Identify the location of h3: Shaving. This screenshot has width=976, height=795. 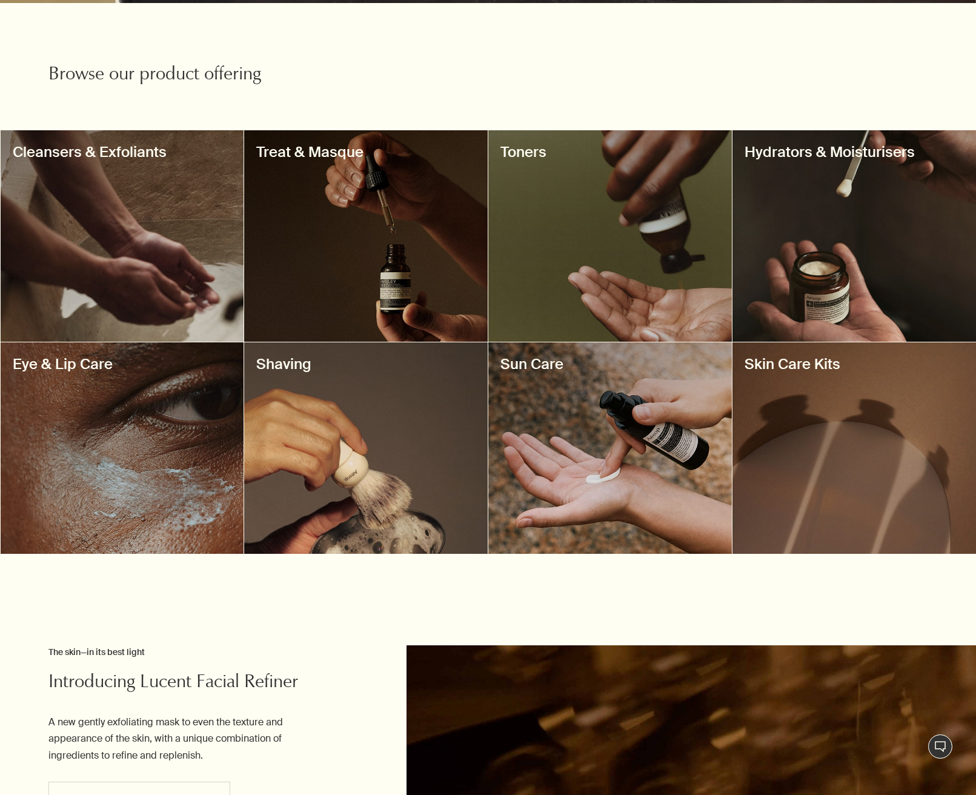
(366, 364).